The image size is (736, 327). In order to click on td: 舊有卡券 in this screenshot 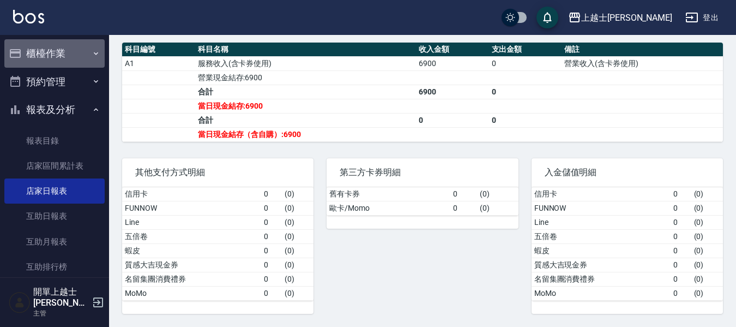, I will do `click(388, 194)`.